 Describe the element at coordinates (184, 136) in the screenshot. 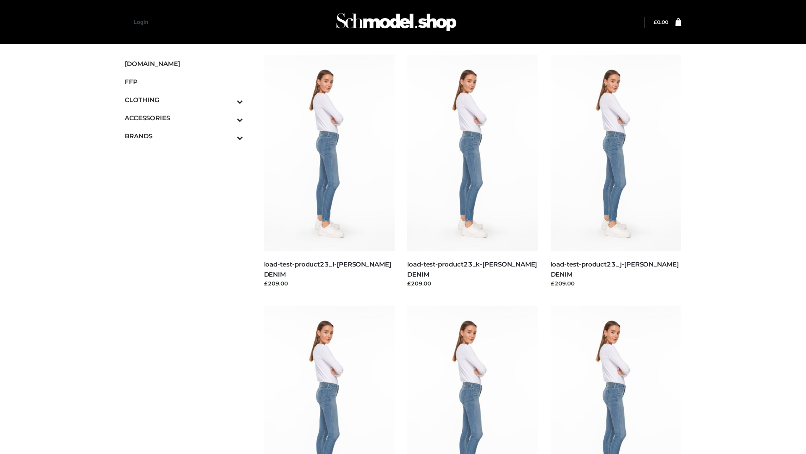

I see `a: BRANDSToggle Submenu` at that location.